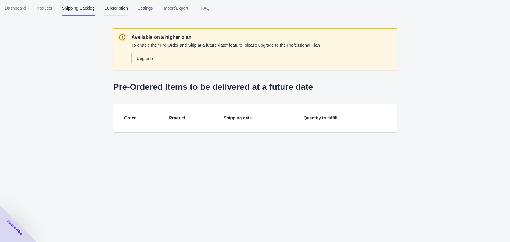 The height and width of the screenshot is (242, 510). I want to click on p: Pre-Ordered Items to be delivered at a future date, so click(255, 87).